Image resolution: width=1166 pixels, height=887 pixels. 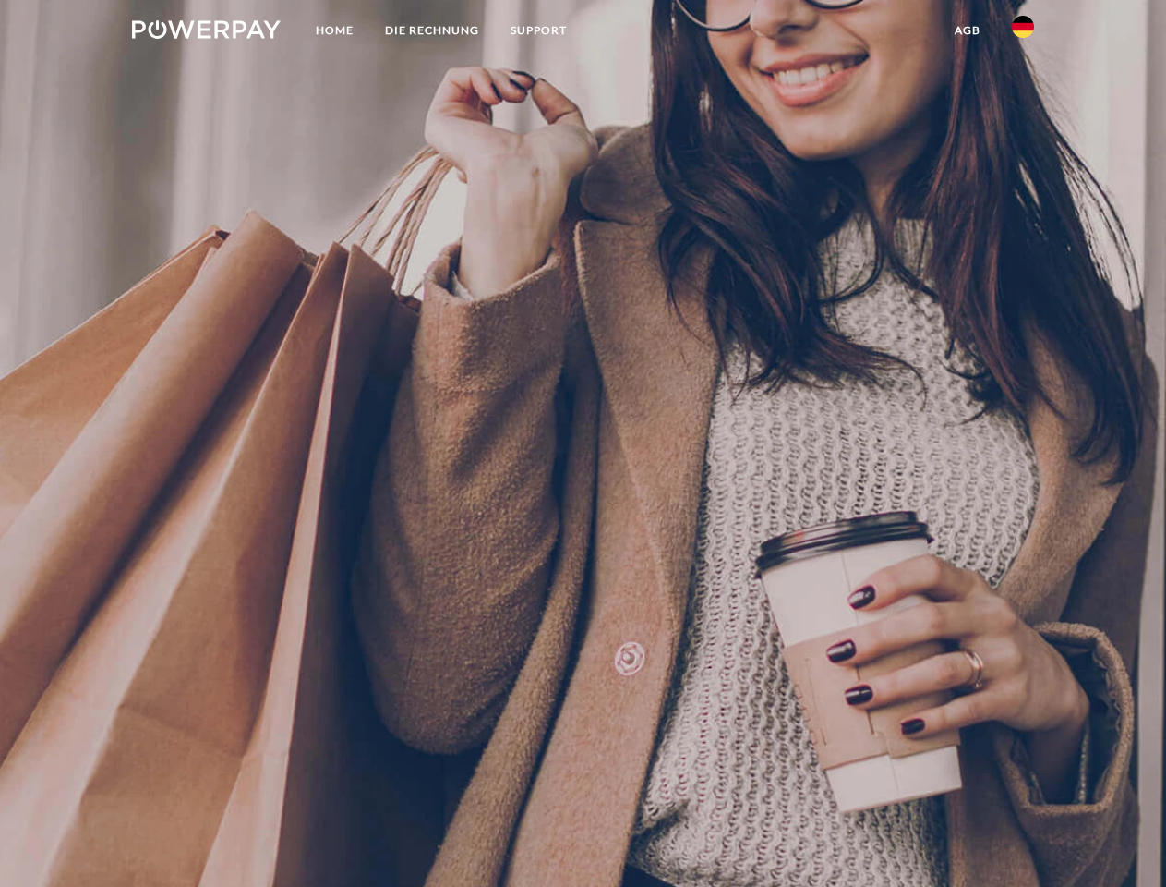 I want to click on img: de, so click(x=1023, y=27).